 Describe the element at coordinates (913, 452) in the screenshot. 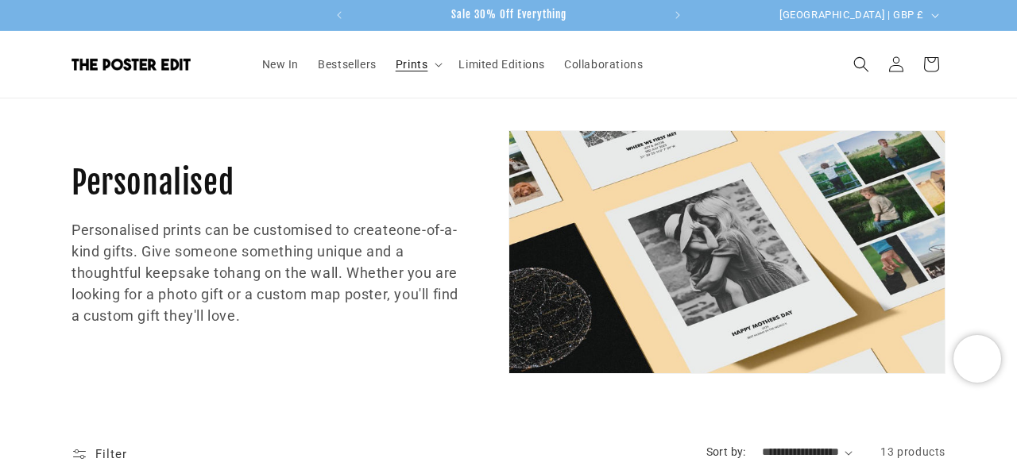

I see `span: 13 products` at that location.